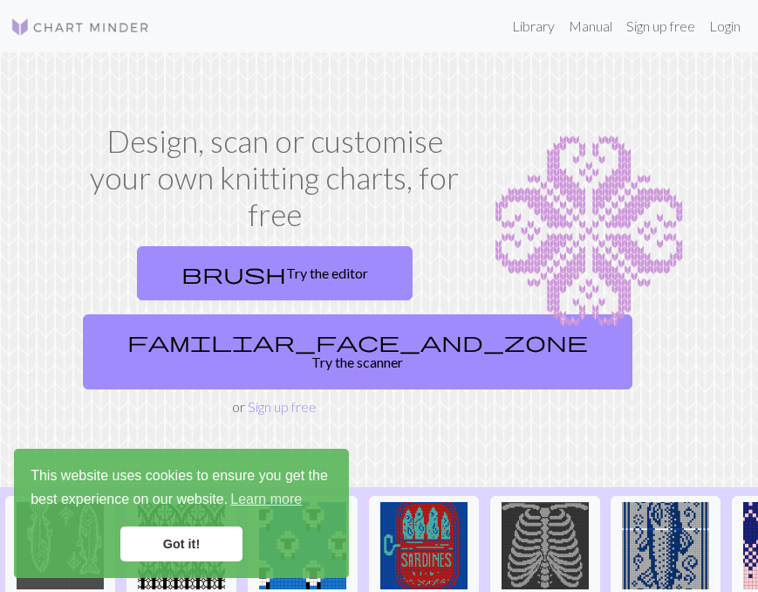 This screenshot has height=592, width=758. What do you see at coordinates (424, 545) in the screenshot?
I see `img: Sardines in a can` at bounding box center [424, 545].